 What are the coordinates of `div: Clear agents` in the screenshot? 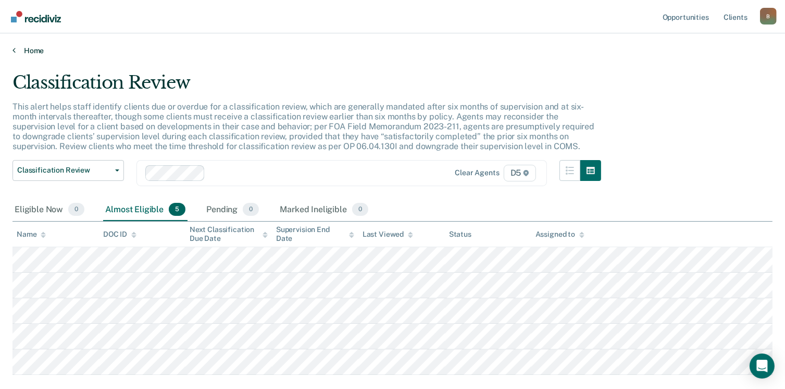 It's located at (477, 172).